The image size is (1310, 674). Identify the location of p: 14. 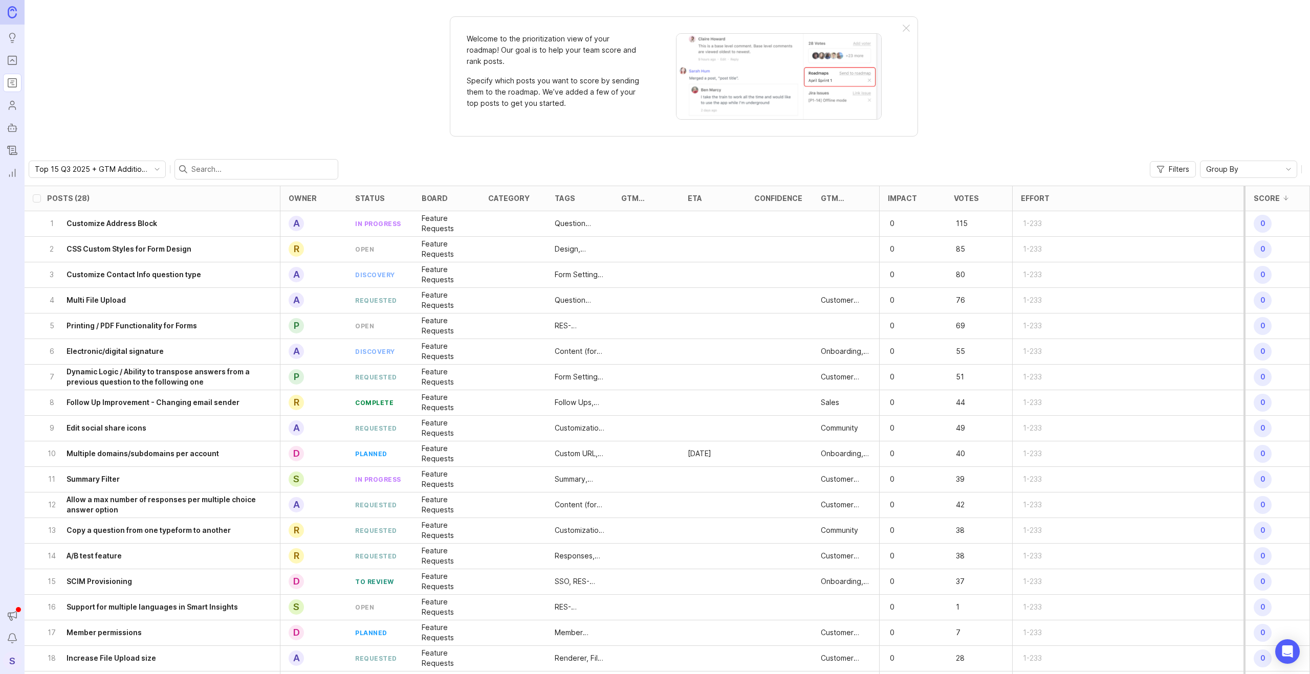
(52, 556).